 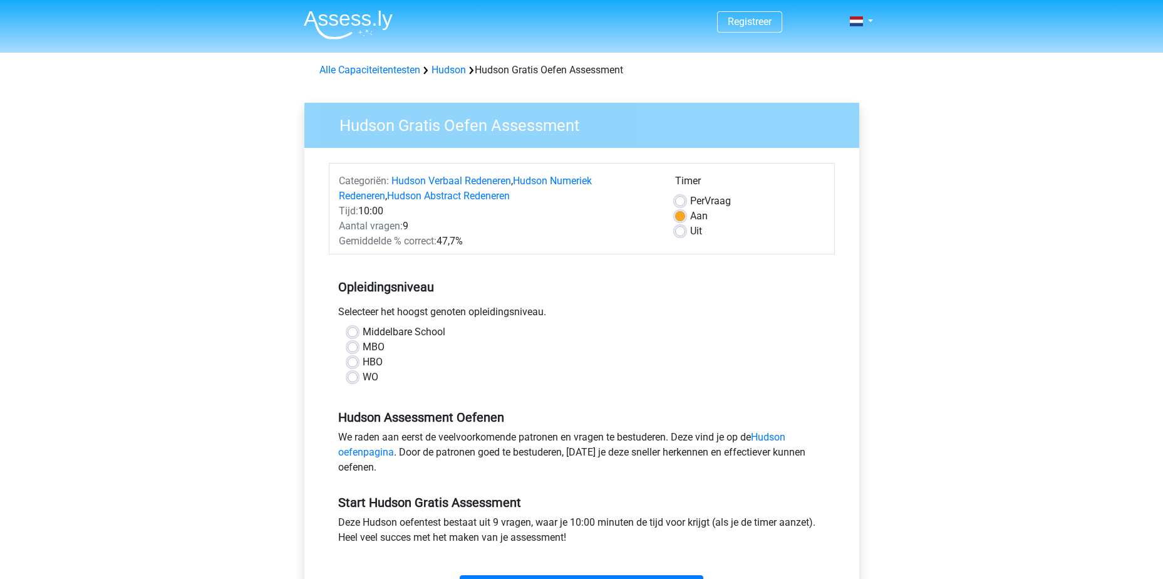 I want to click on a: Hudson Abstract Redeneren, so click(x=449, y=195).